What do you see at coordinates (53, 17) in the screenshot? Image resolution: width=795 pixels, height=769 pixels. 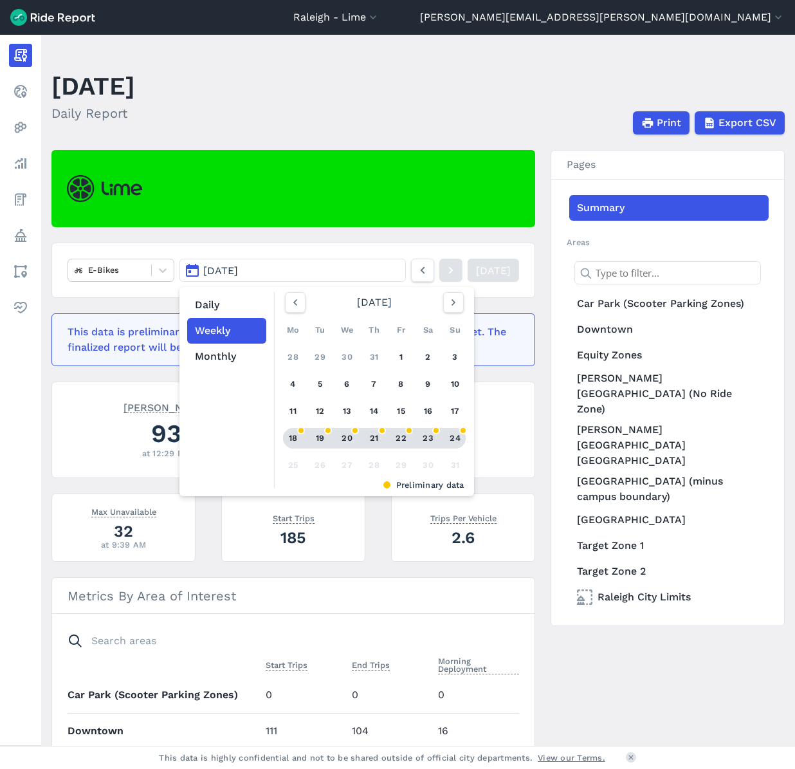 I see `img: Ride Report` at bounding box center [53, 17].